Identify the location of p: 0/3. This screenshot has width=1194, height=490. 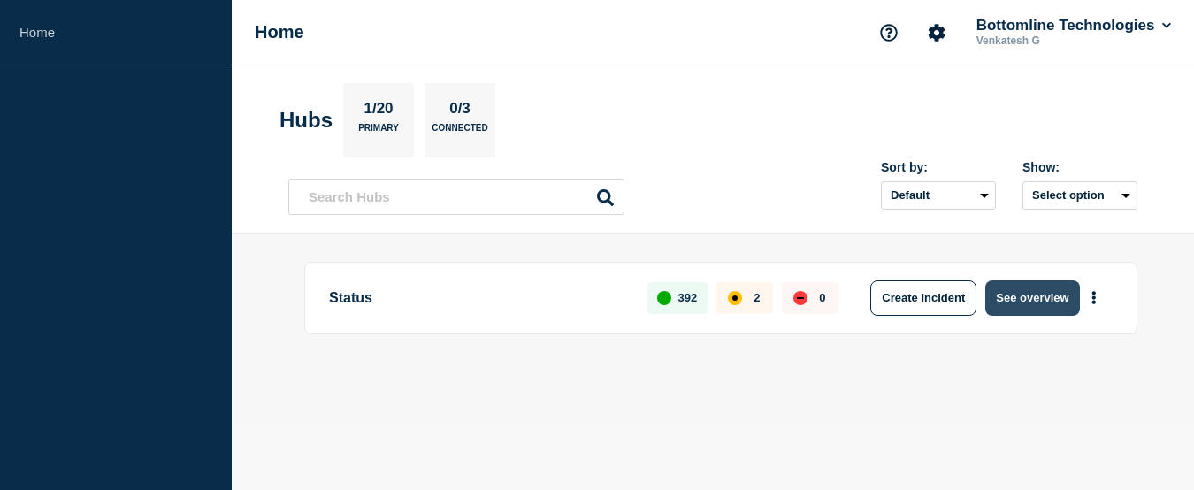
(460, 111).